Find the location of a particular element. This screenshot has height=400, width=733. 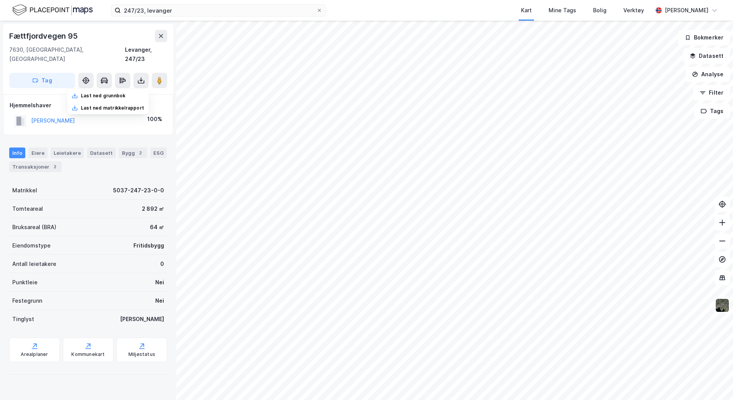

div: Last ned matrikkelrapport is located at coordinates (112, 108).